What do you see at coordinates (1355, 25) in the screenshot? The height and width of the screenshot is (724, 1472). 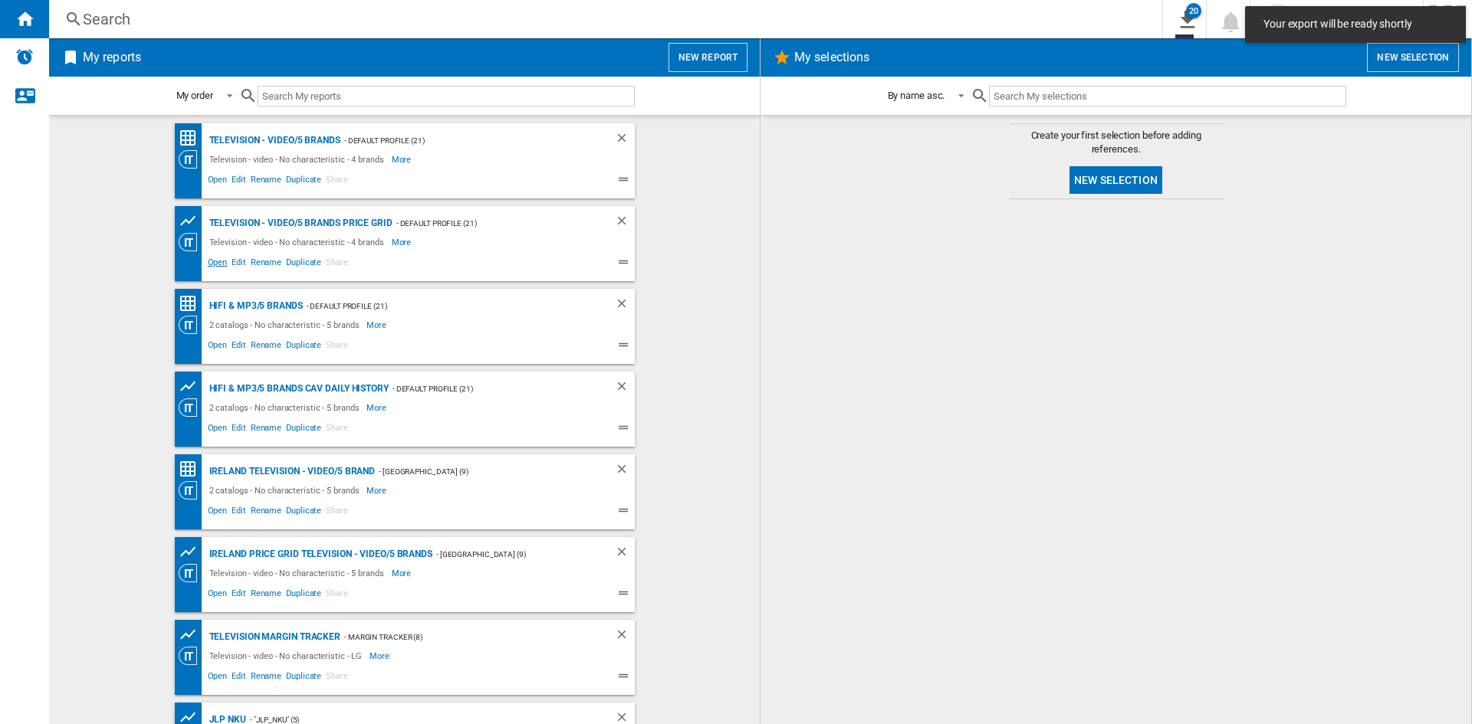 I see `span: Your export will be ready shortly` at bounding box center [1355, 25].